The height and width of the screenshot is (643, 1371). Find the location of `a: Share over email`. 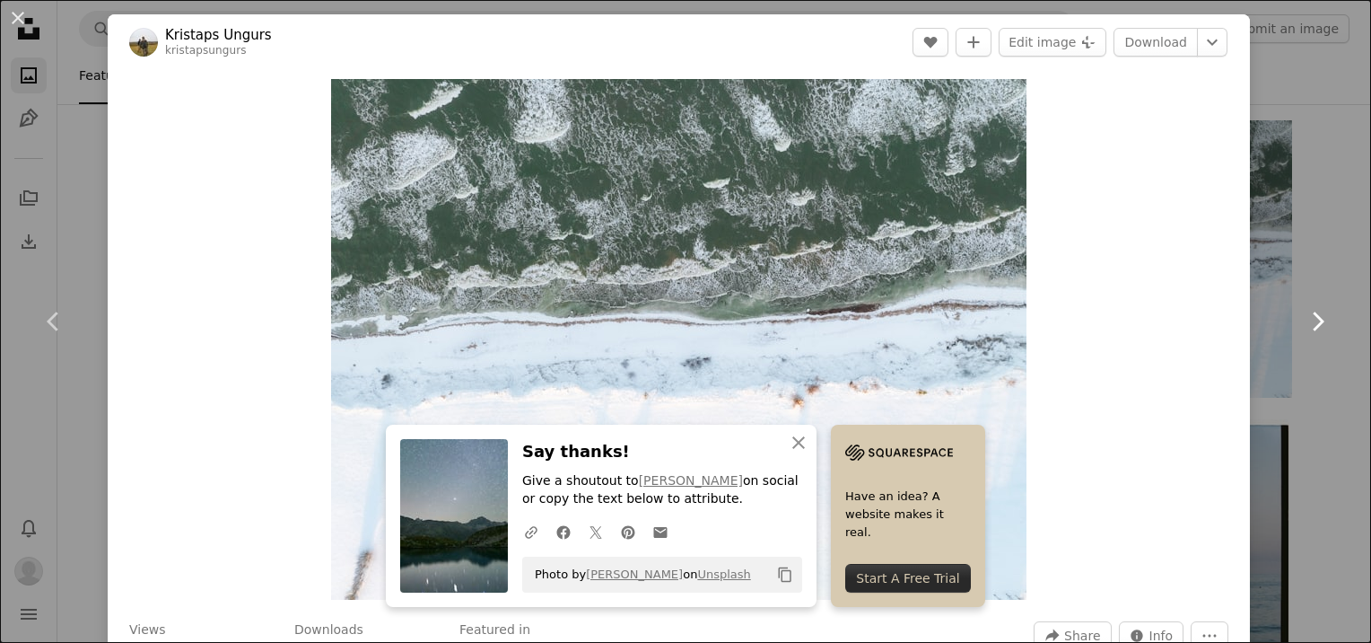

a: Share over email is located at coordinates (661, 531).